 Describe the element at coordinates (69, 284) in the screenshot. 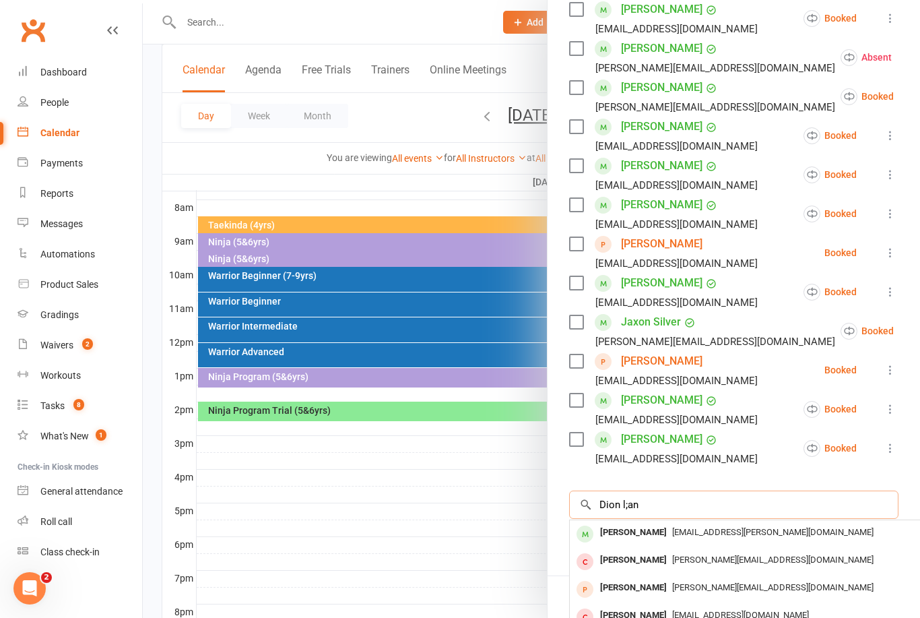

I see `div: Product Sales` at that location.